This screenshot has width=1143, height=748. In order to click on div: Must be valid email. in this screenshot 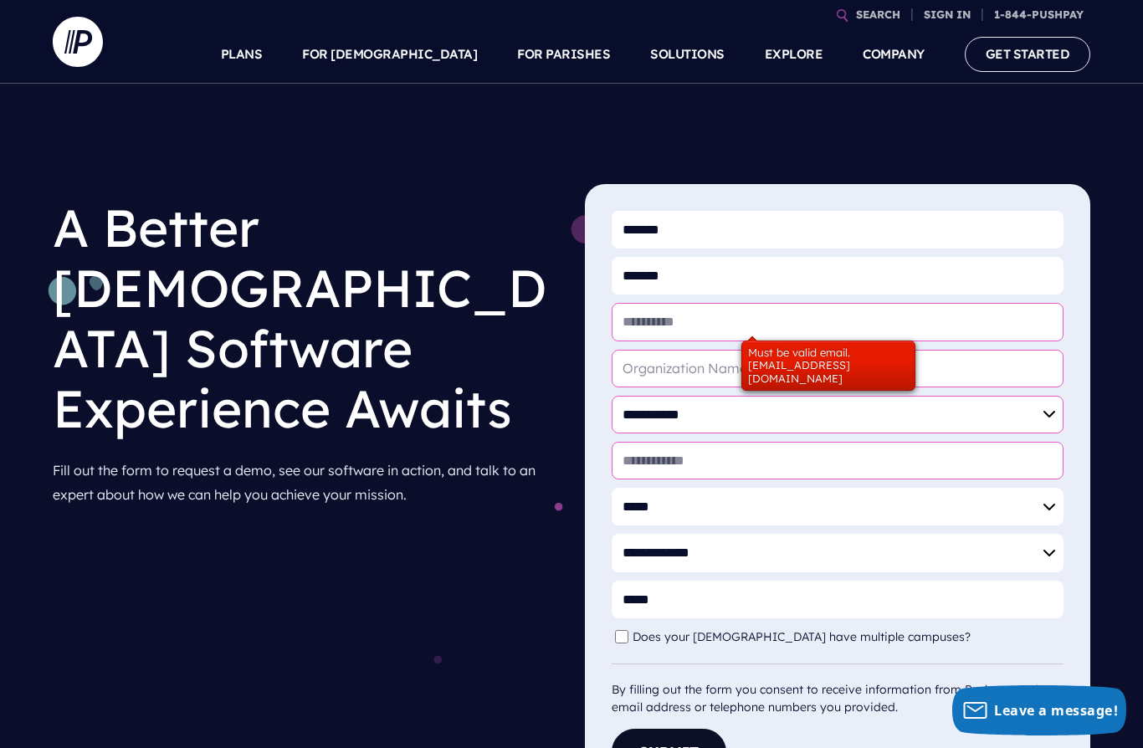, I will do `click(828, 365)`.